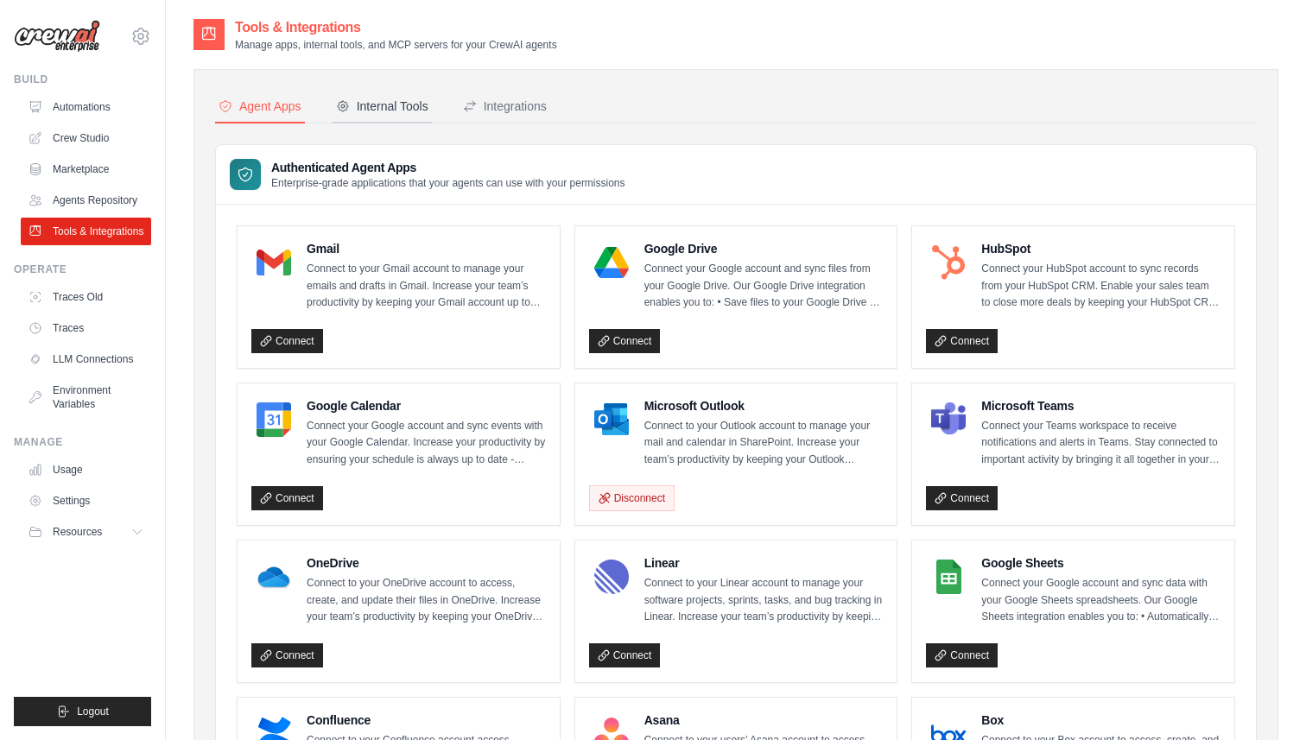 This screenshot has height=740, width=1306. Describe the element at coordinates (426, 600) in the screenshot. I see `p: Connect to your OneDrive account to access, create, and update their files in OneDrive. Increase ...` at that location.